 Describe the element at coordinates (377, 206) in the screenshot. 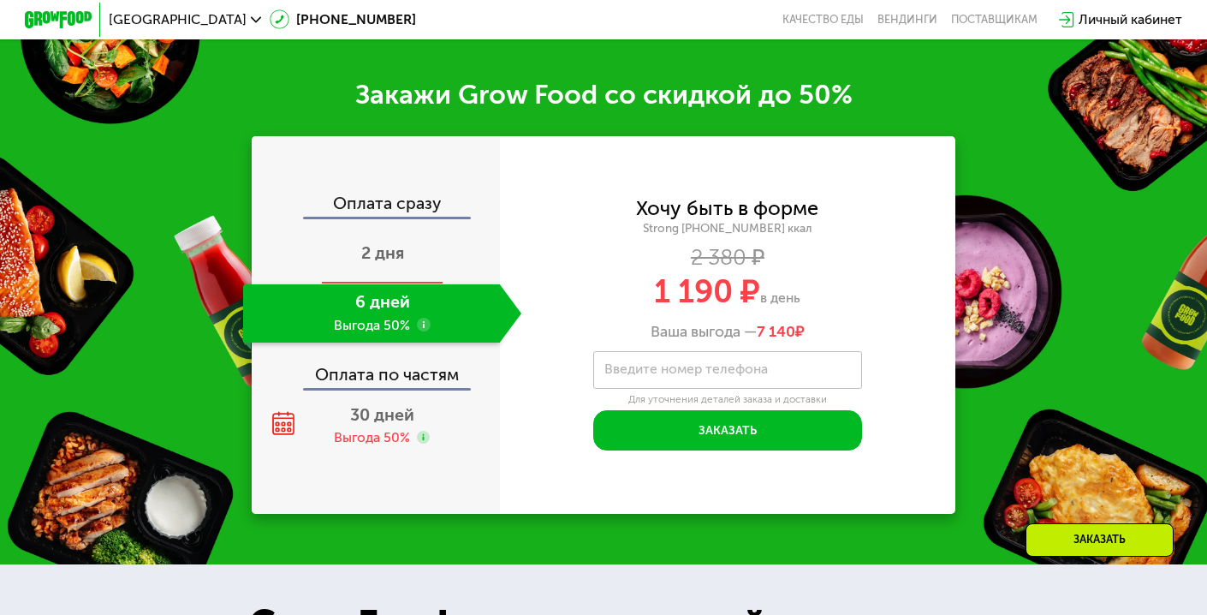

I see `div: Оплата сразу` at that location.